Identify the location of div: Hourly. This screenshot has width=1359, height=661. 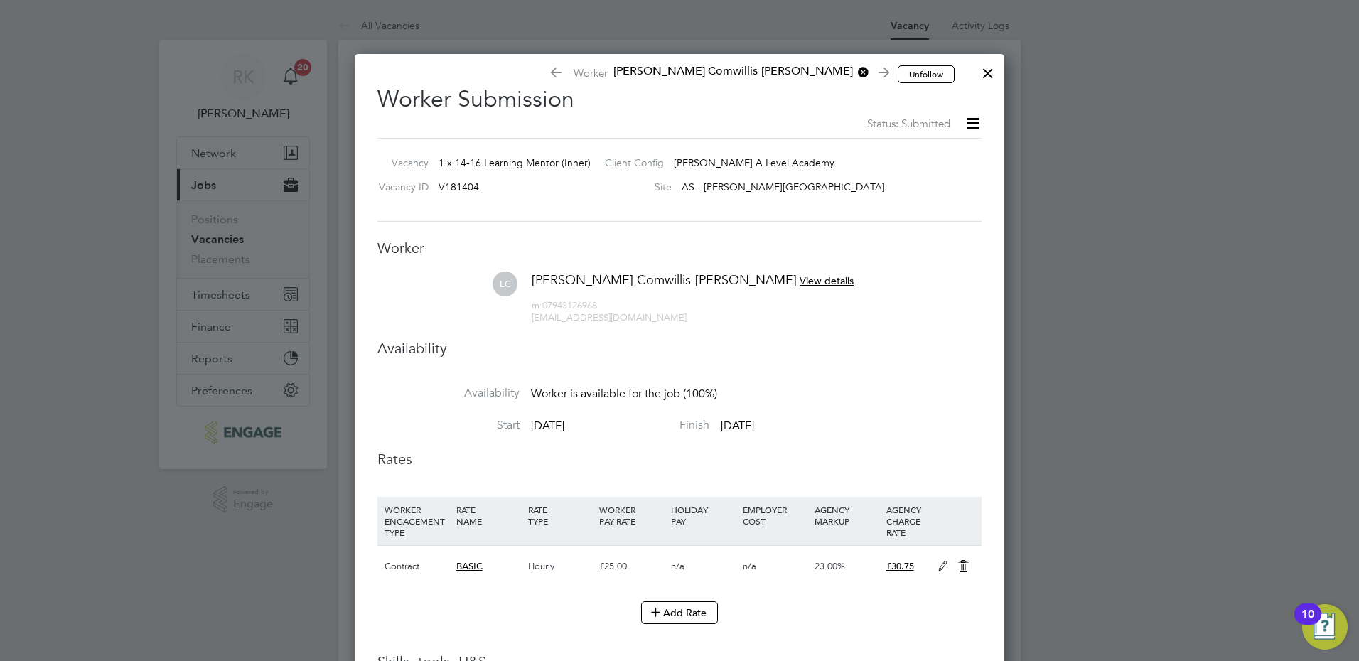
(560, 567).